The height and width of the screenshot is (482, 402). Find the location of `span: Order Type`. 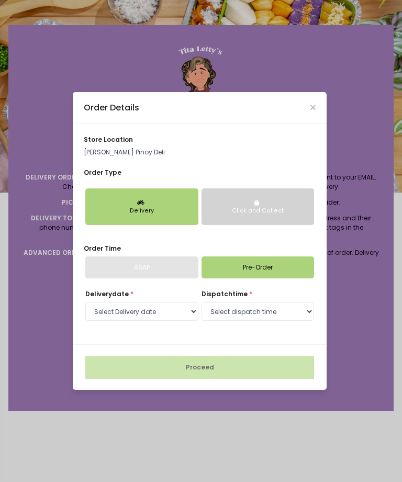

span: Order Type is located at coordinates (103, 172).